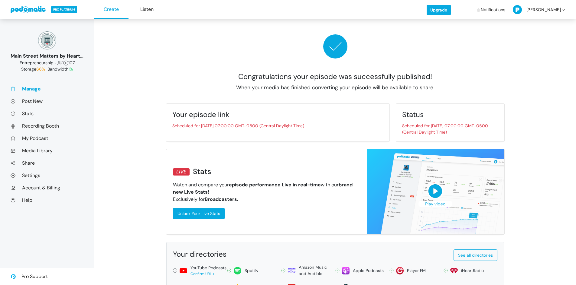 This screenshot has width=576, height=285. I want to click on img: 150x150_17130234.png, so click(47, 40).